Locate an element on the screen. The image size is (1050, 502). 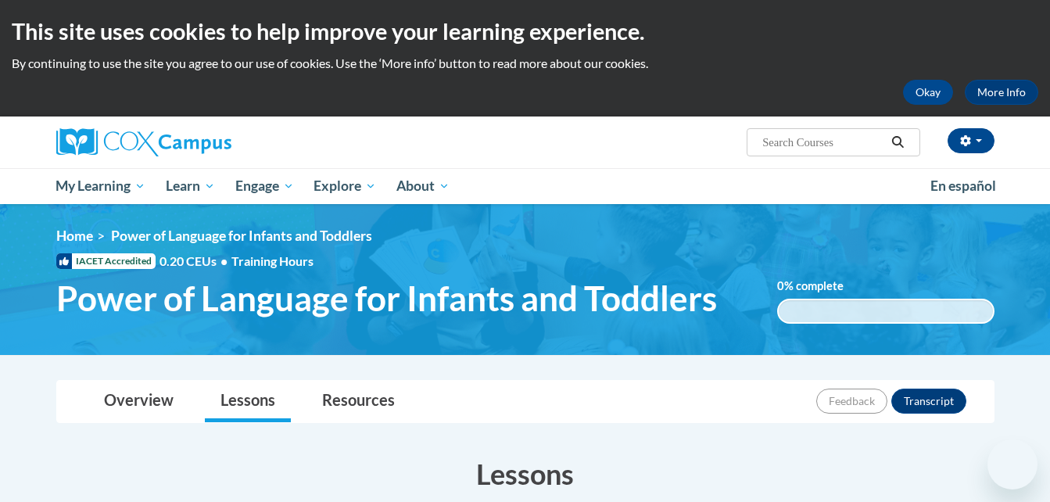
a: Overview is located at coordinates (138, 401).